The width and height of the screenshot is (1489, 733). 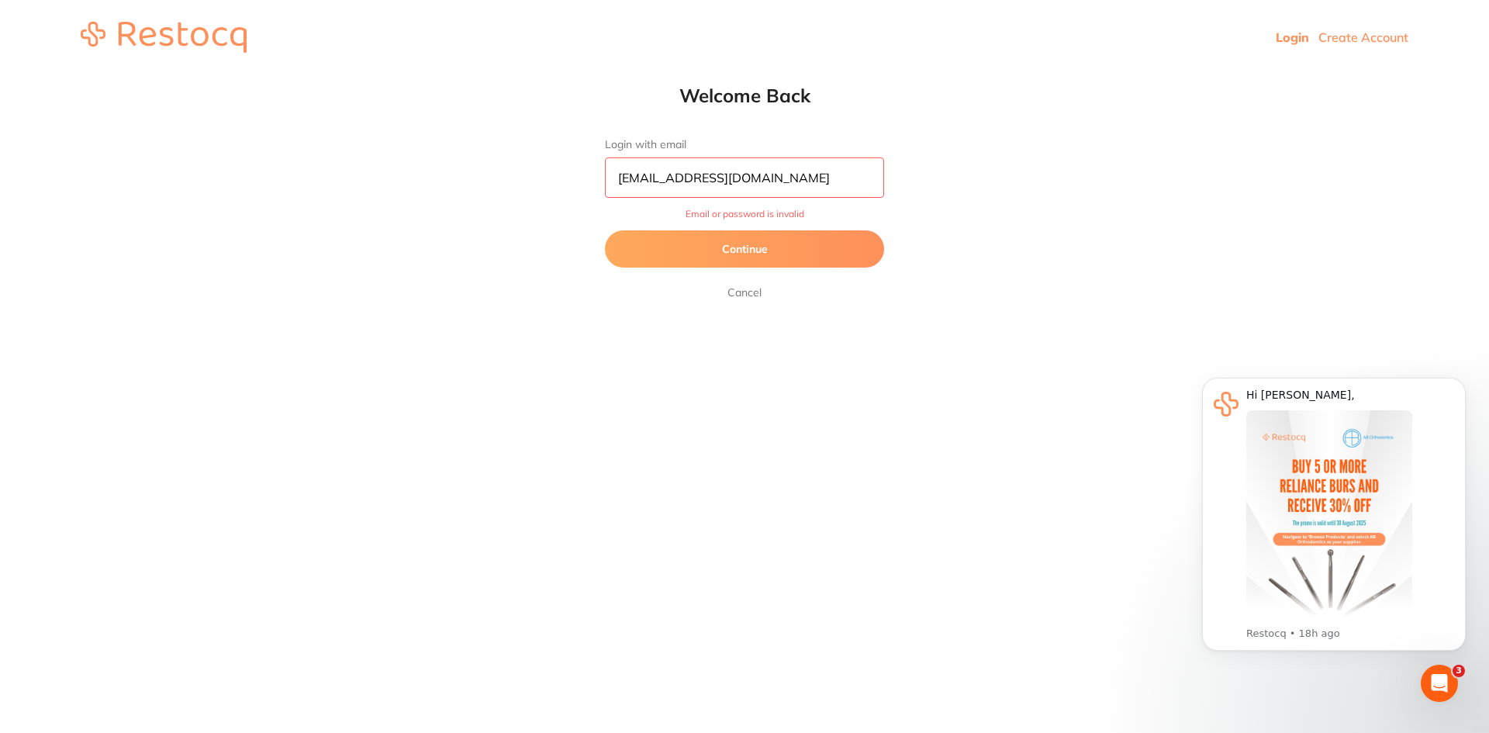 I want to click on p: Message from Restocq, sent 18h ago, so click(x=171, y=279).